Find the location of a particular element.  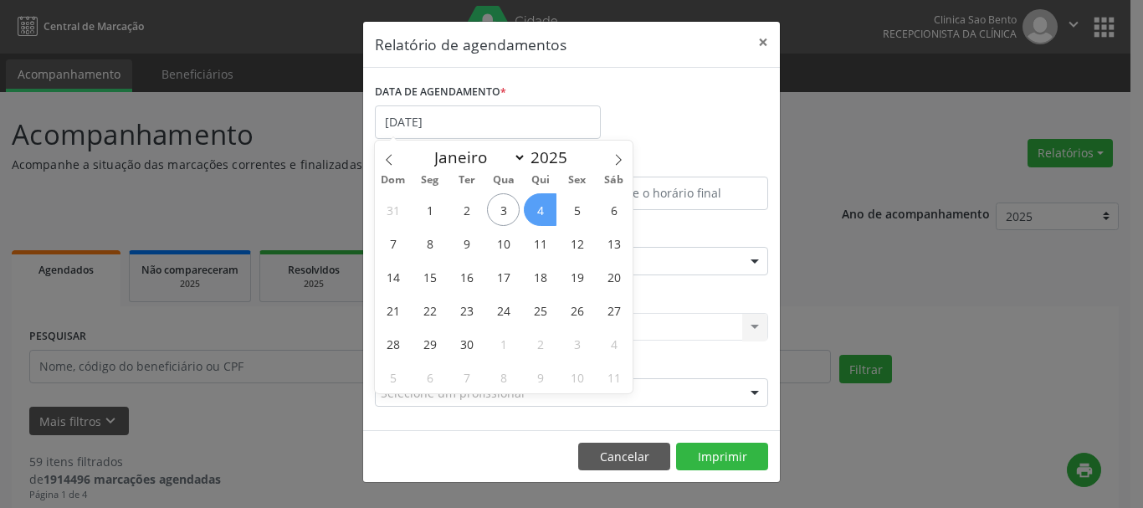

span: Outubro 6, 2025 is located at coordinates (429, 376).